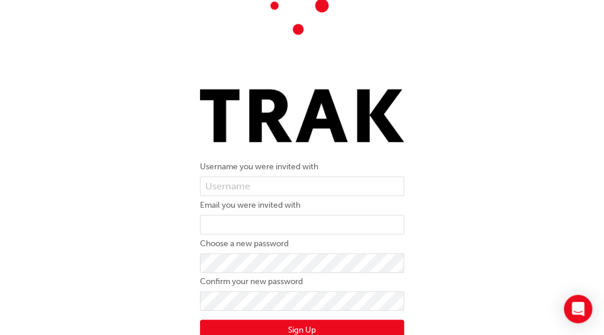 The width and height of the screenshot is (604, 335). Describe the element at coordinates (302, 167) in the screenshot. I see `label: Username you were invited with` at that location.